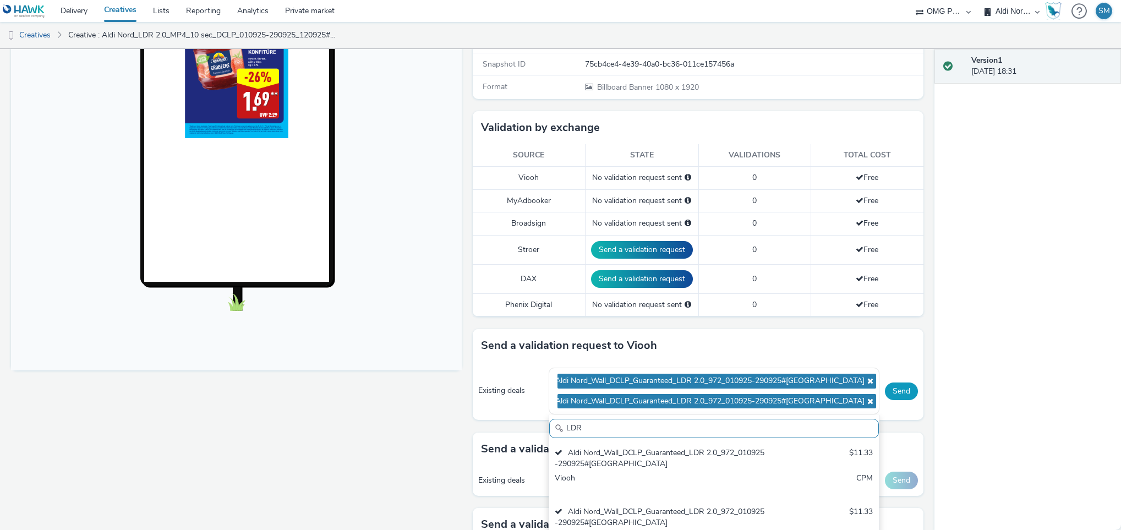 The height and width of the screenshot is (530, 1121). Describe the element at coordinates (714, 428) in the screenshot. I see `input: Search......` at that location.